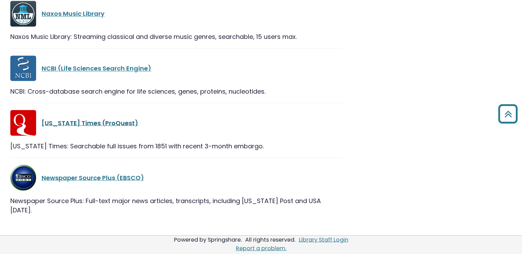 This screenshot has height=254, width=522. I want to click on div: All rights reserved., so click(270, 239).